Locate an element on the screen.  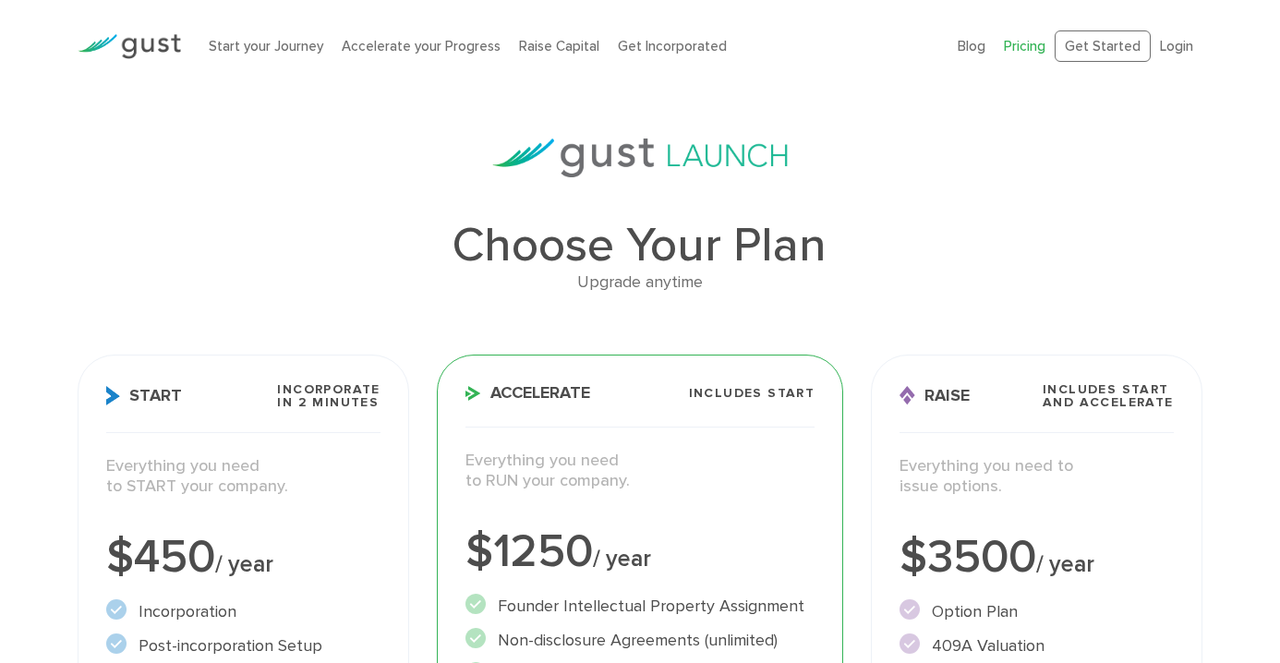
span: Includes START is located at coordinates (752, 394).